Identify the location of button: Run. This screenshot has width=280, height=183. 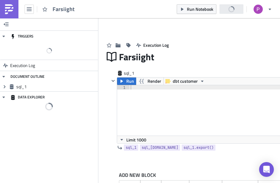
(127, 81).